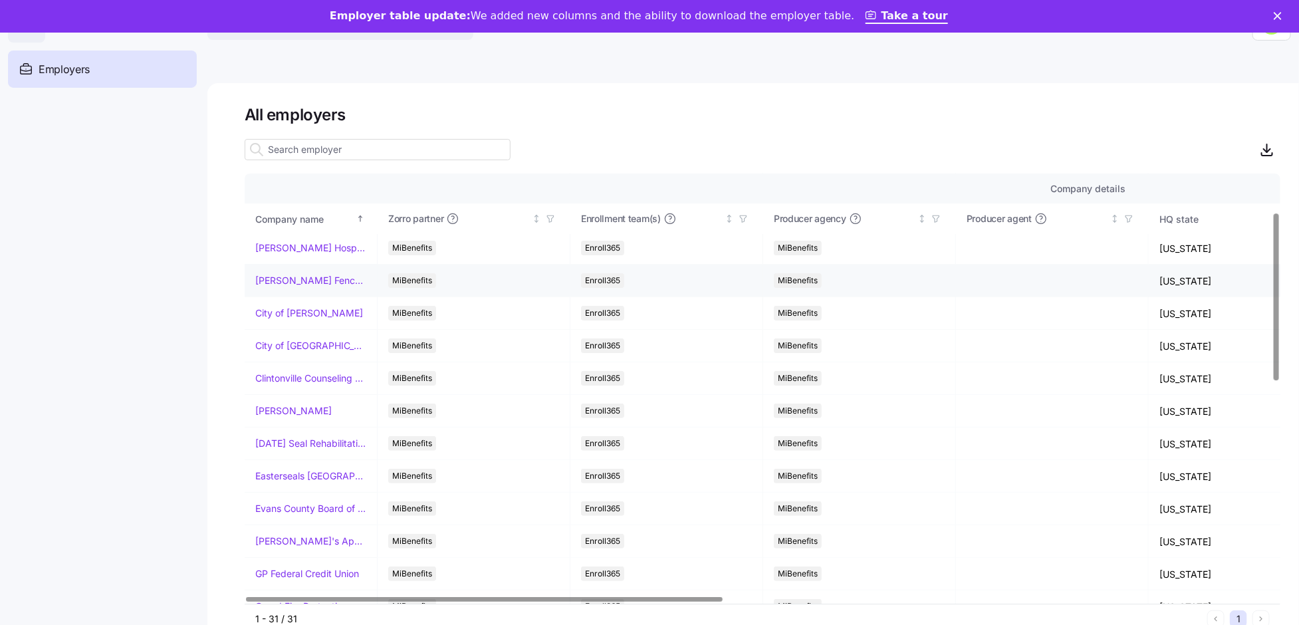  I want to click on input: Search employer, so click(378, 150).